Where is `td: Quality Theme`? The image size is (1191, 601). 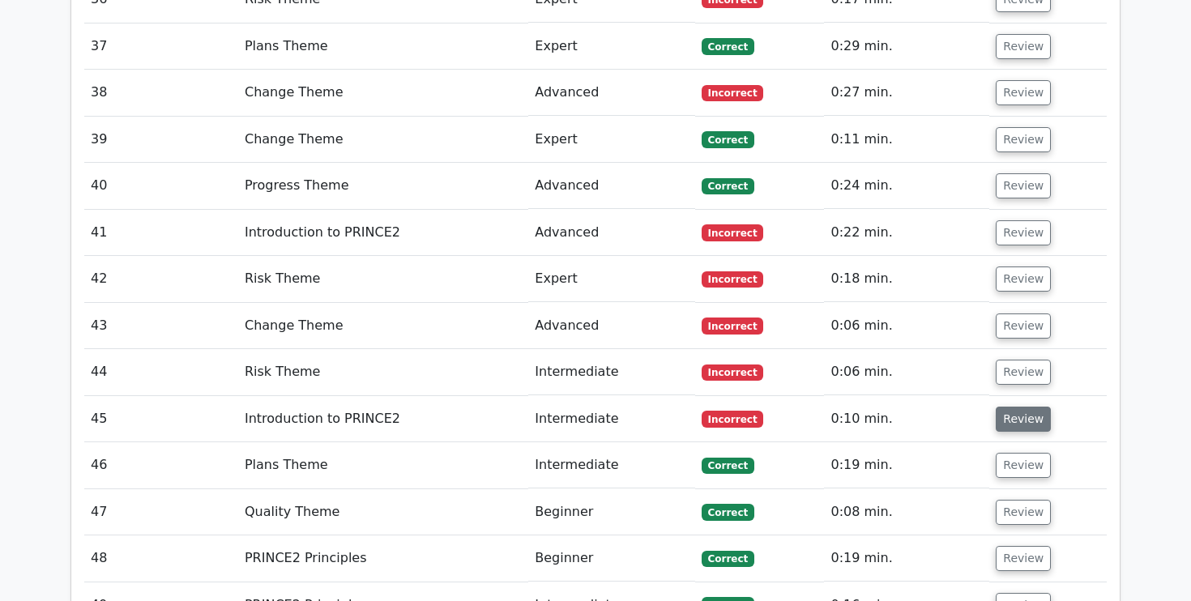
td: Quality Theme is located at coordinates (383, 512).